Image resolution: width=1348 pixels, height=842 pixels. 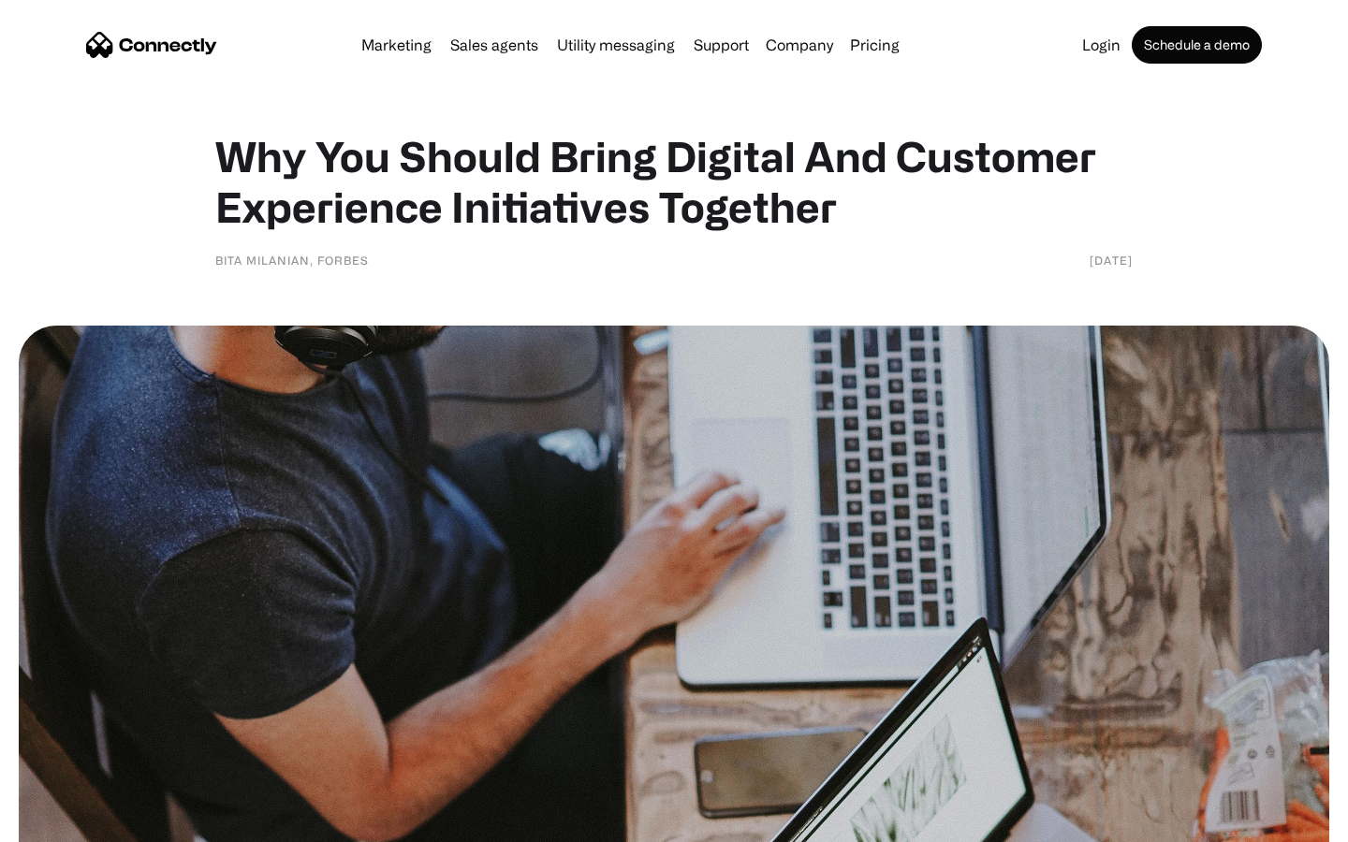 What do you see at coordinates (66, 823) in the screenshot?
I see `aside: Language selected: English` at bounding box center [66, 823].